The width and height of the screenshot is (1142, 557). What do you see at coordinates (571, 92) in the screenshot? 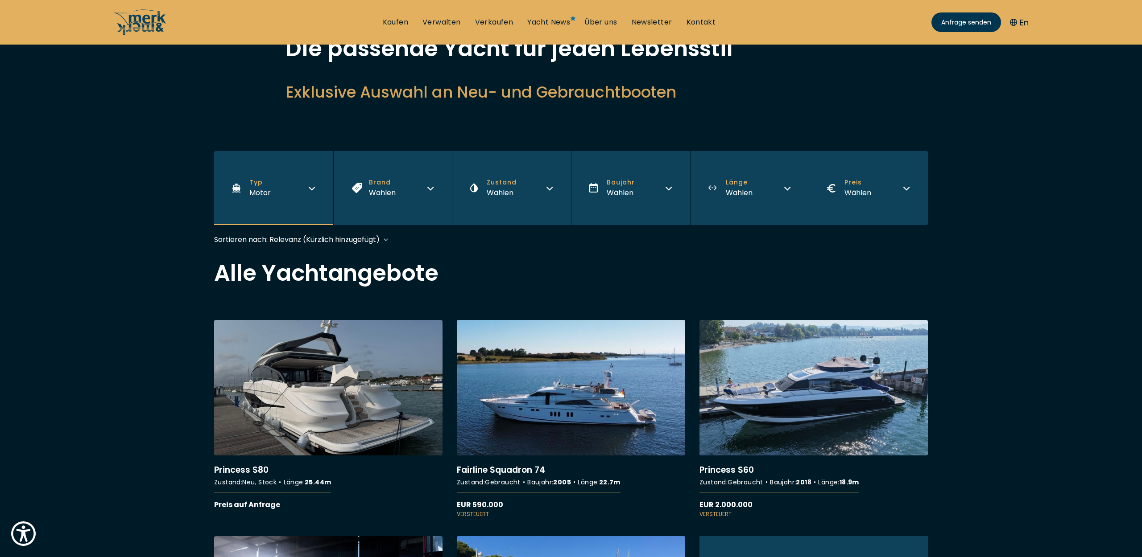
I see `h2: Exklusive Auswahl an Neu- und Gebrauchtbooten` at bounding box center [571, 92].